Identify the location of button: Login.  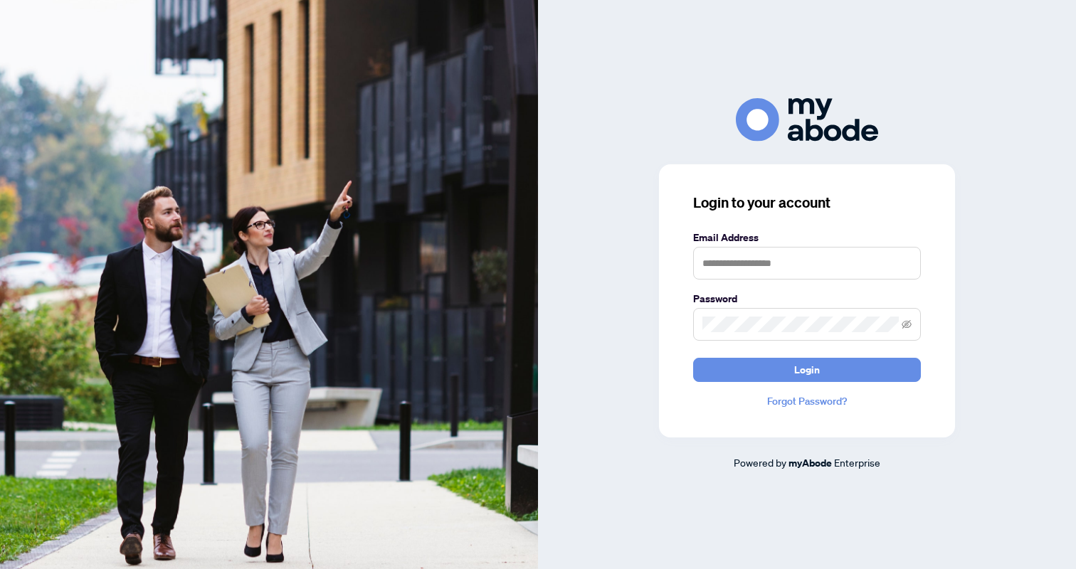
(807, 370).